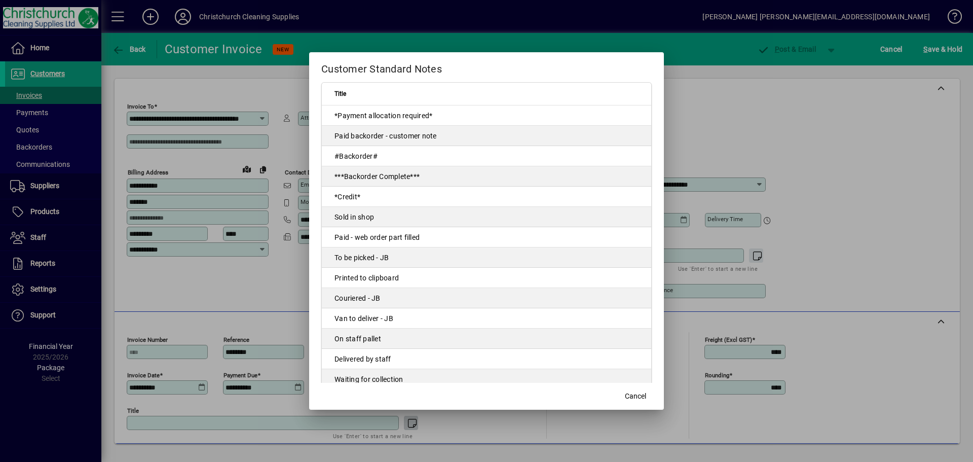  I want to click on td: Van to deliver - JB, so click(486, 318).